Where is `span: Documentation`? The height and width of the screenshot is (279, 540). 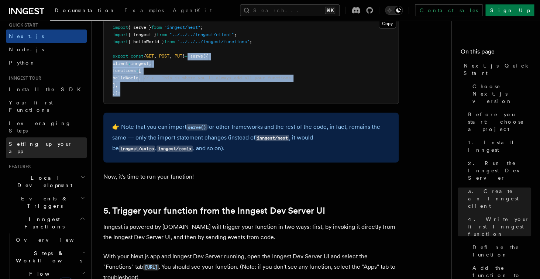
span: Documentation is located at coordinates (85, 10).